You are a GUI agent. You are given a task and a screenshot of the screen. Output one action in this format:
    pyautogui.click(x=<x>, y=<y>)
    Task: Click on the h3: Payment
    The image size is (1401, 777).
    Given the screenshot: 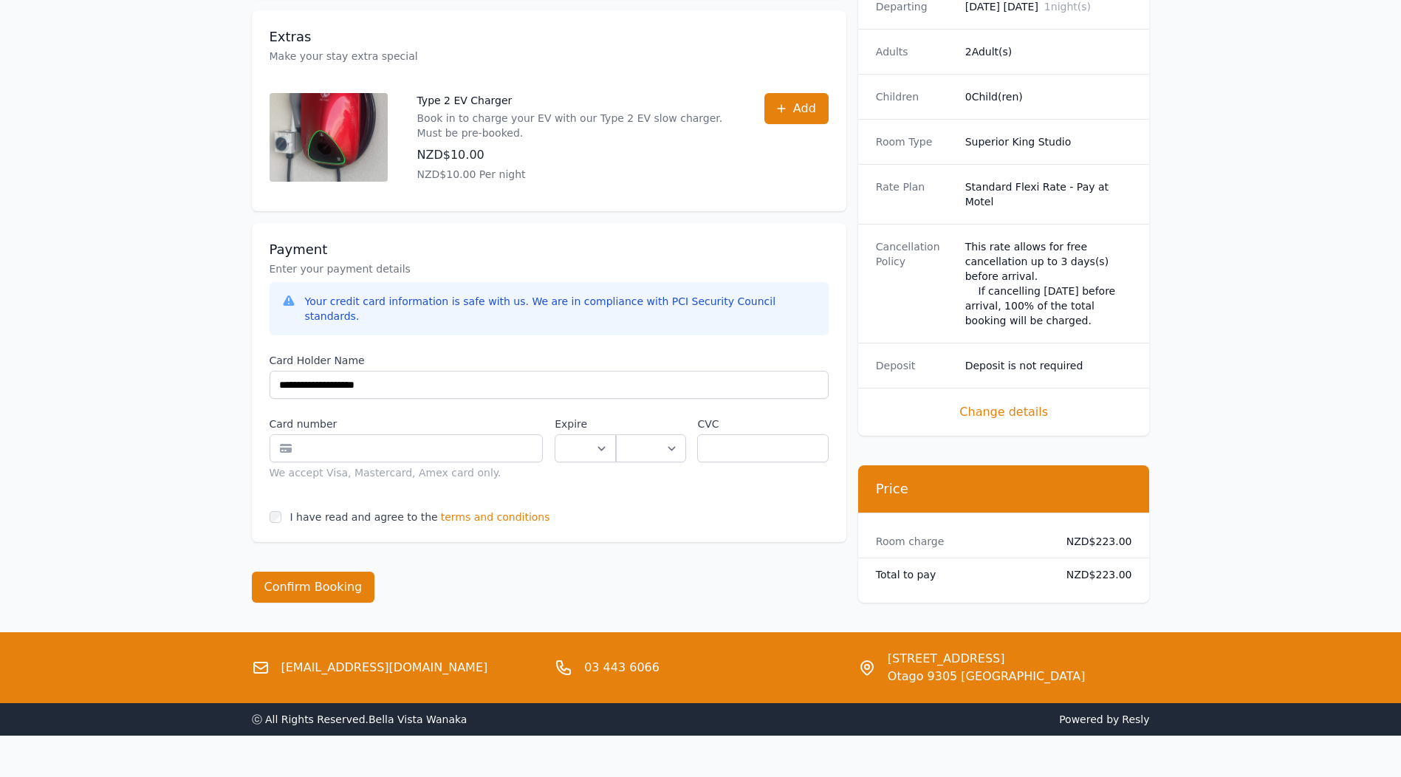 What is the action you would take?
    pyautogui.click(x=549, y=250)
    